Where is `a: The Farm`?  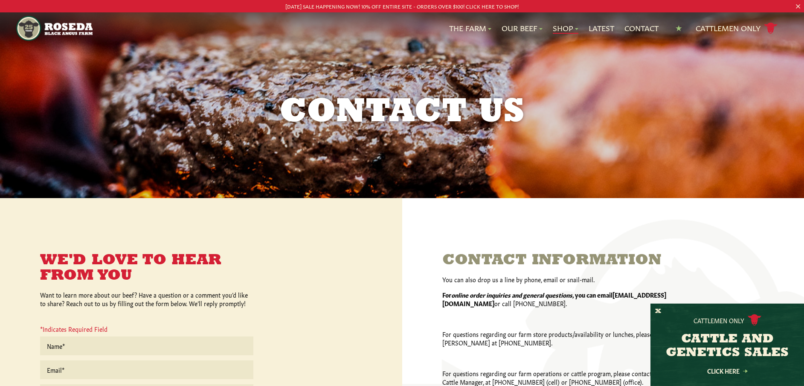
a: The Farm is located at coordinates (470, 28).